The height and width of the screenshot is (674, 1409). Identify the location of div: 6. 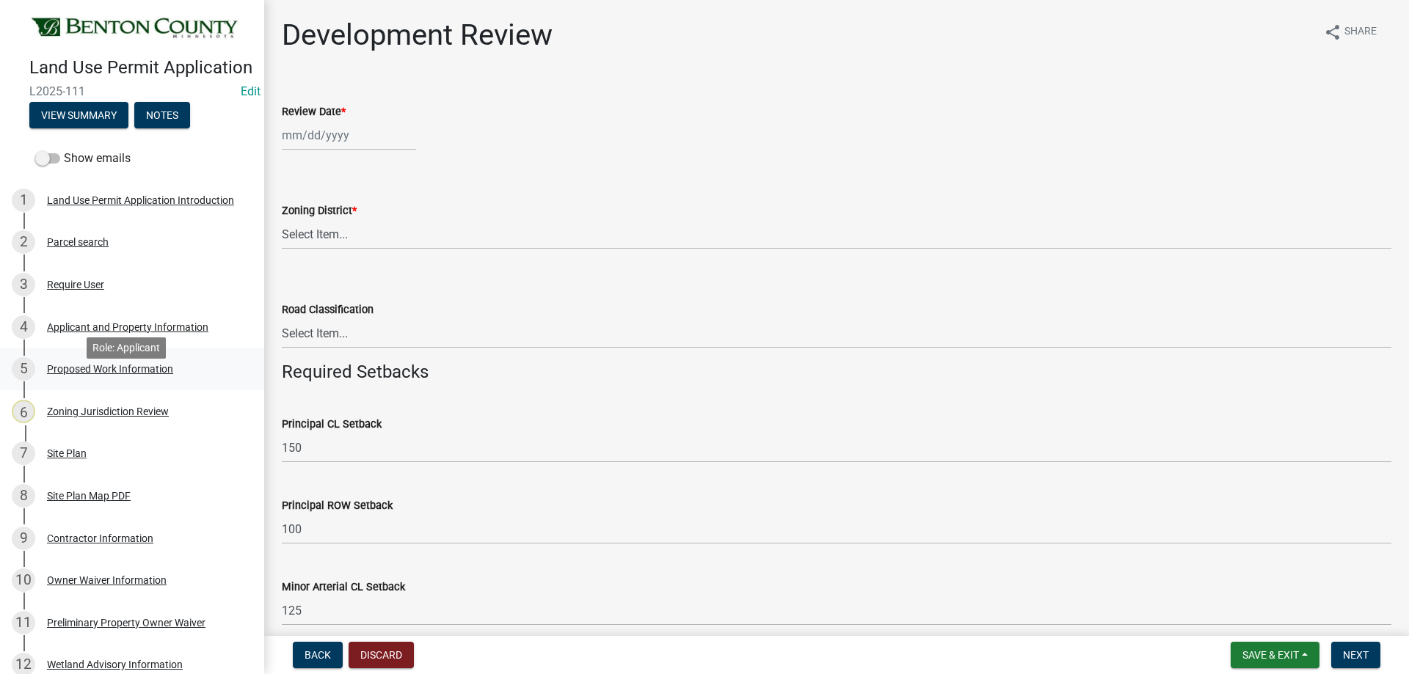
(23, 412).